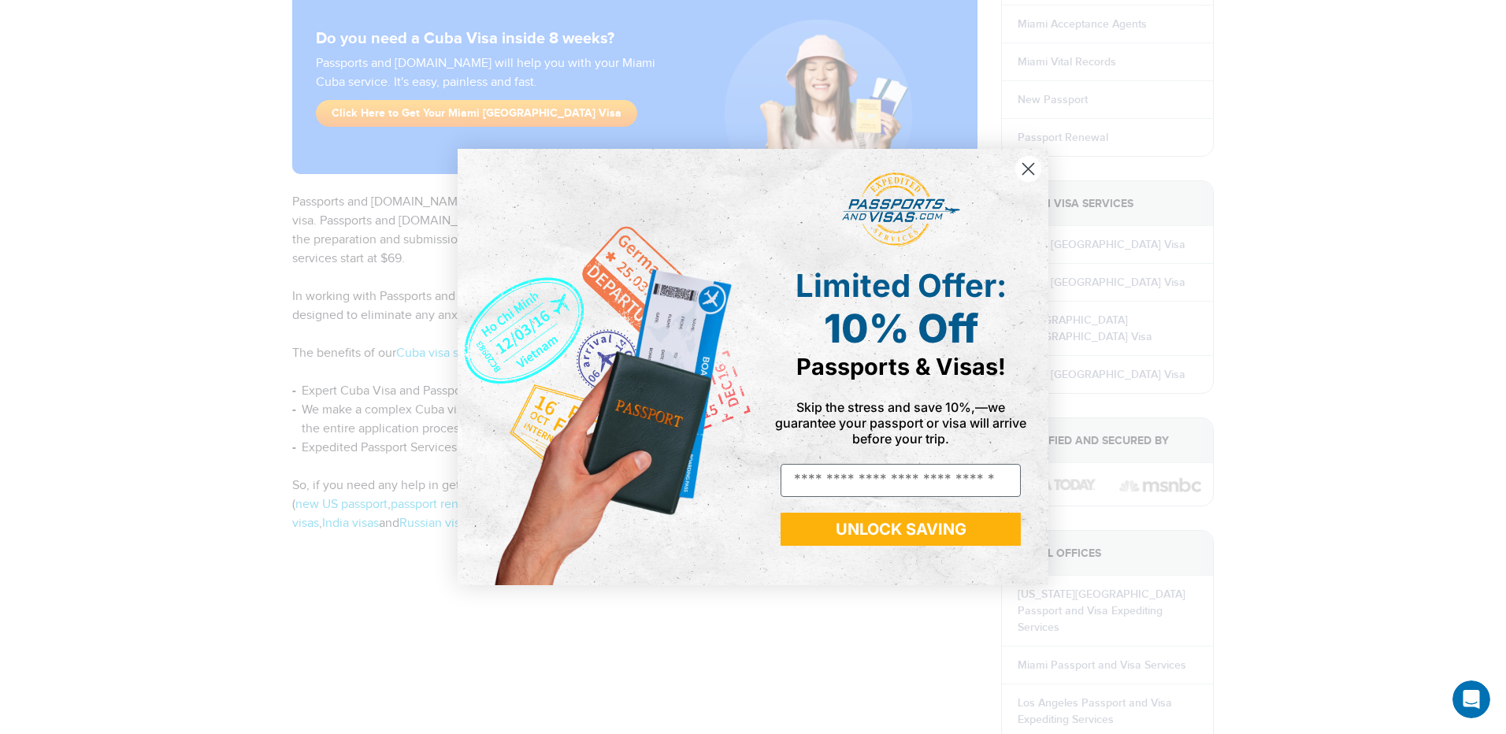 Image resolution: width=1506 pixels, height=734 pixels. Describe the element at coordinates (126, 20) in the screenshot. I see `div: Need help?` at that location.